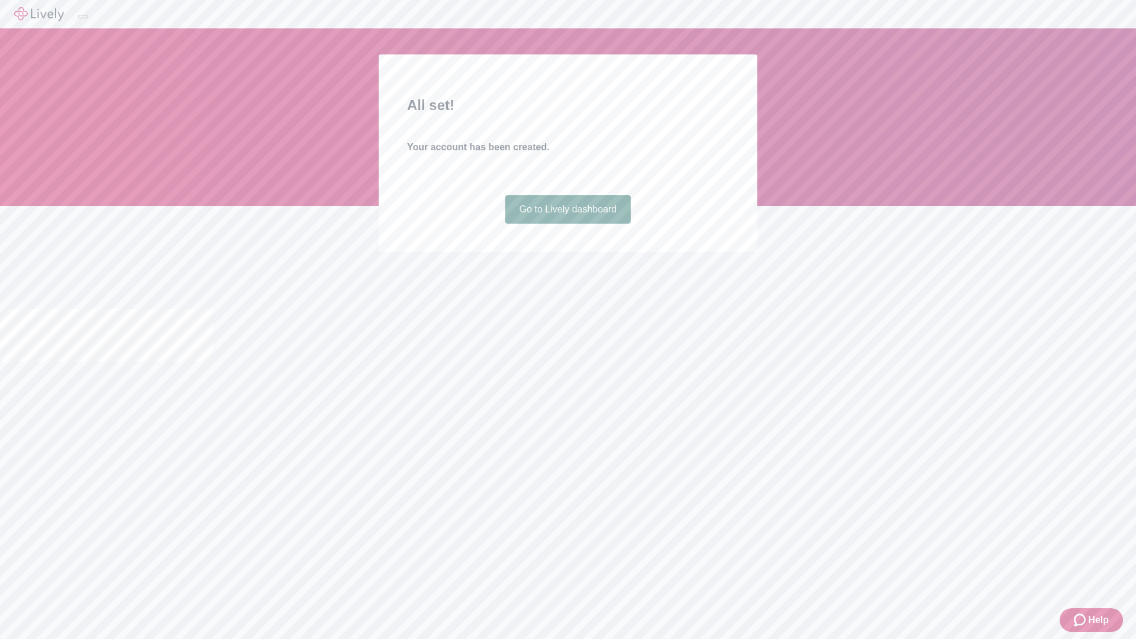 This screenshot has width=1136, height=639. I want to click on svg: Zendesk support icon, so click(1081, 620).